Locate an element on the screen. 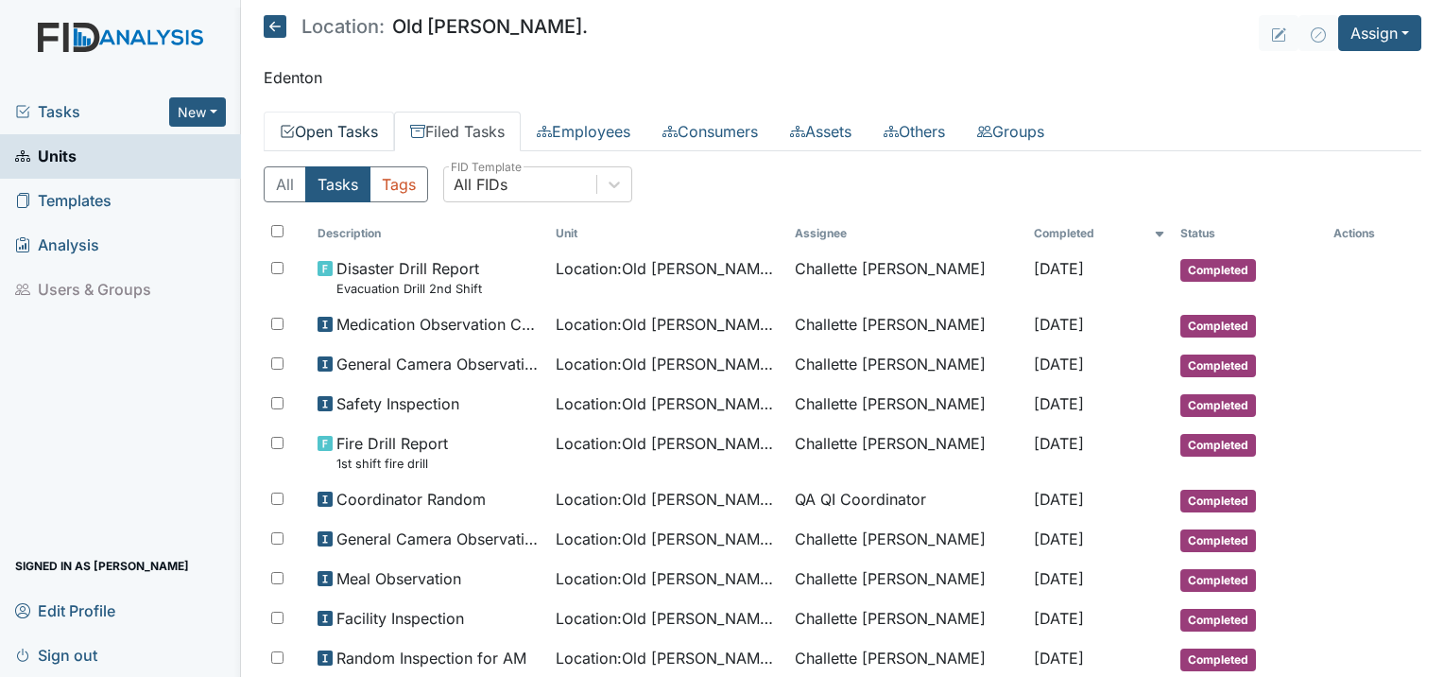  th: Assignee is located at coordinates (907, 233).